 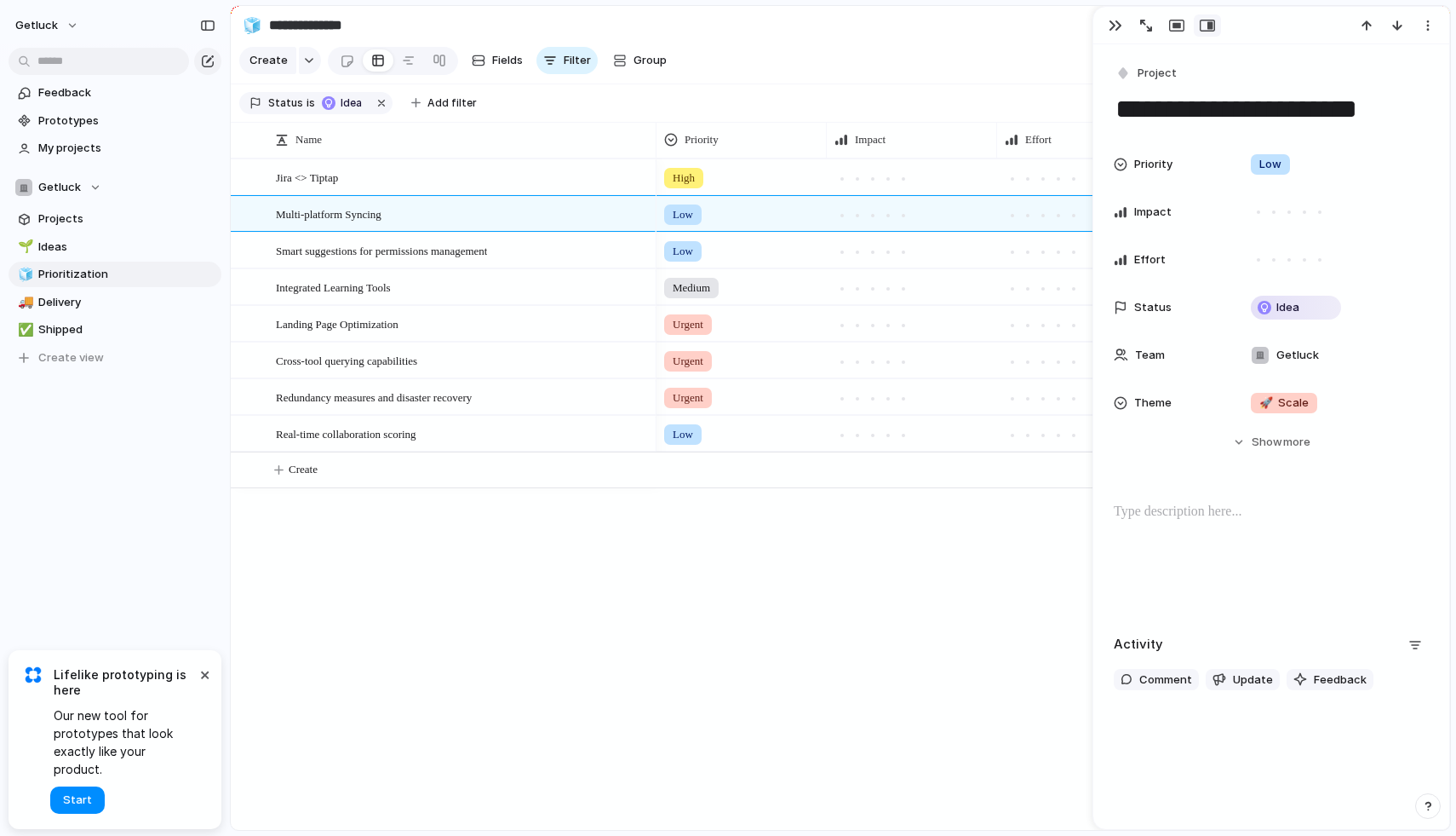 What do you see at coordinates (577, 60) in the screenshot?
I see `span: Filter` at bounding box center [577, 60].